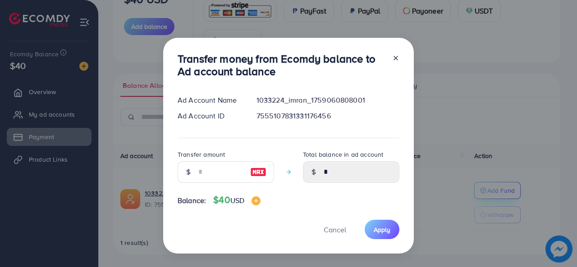 Image resolution: width=577 pixels, height=267 pixels. Describe the element at coordinates (237, 201) in the screenshot. I see `span: USD` at that location.